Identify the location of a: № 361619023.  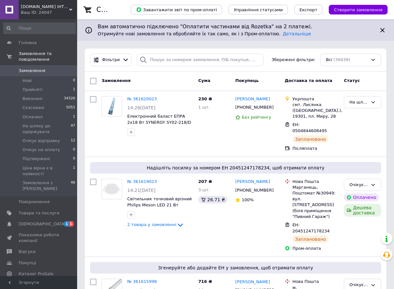
(142, 181).